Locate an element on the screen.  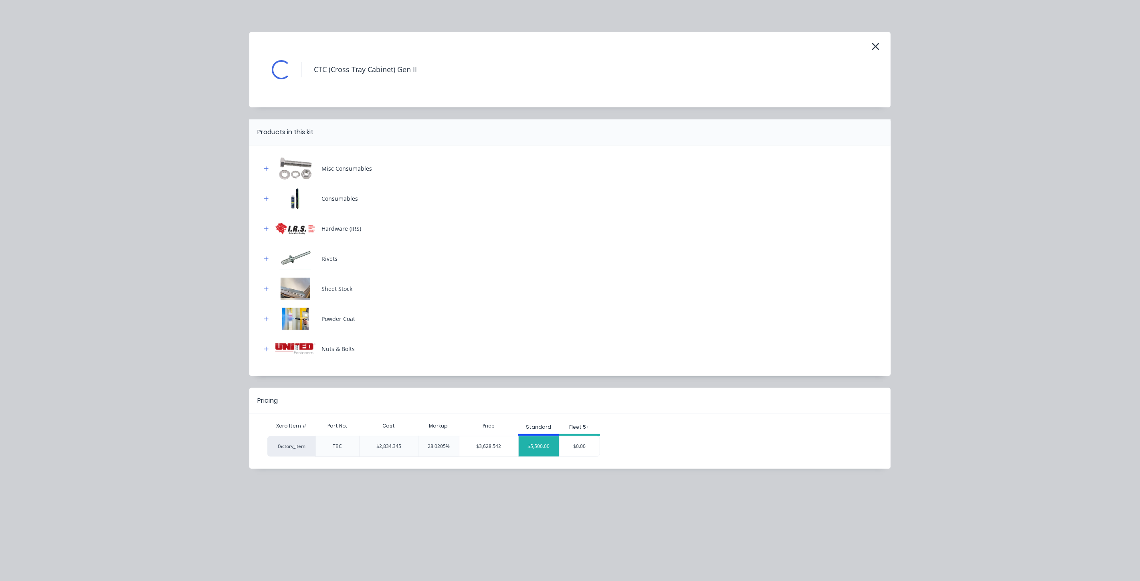
div: Powder Coat is located at coordinates (338, 319).